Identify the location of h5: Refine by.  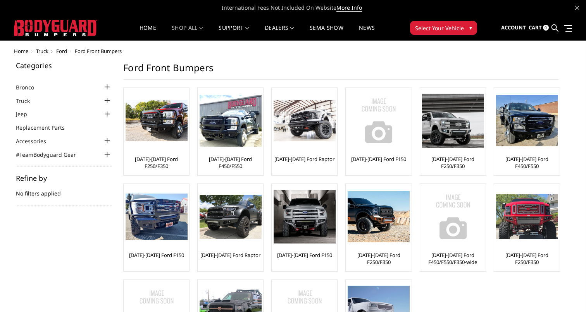
(64, 178).